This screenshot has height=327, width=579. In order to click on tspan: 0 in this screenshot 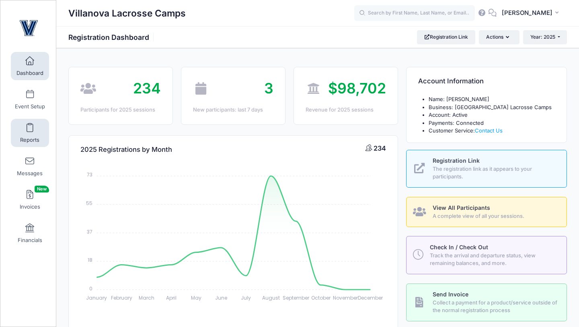, I will do `click(91, 288)`.